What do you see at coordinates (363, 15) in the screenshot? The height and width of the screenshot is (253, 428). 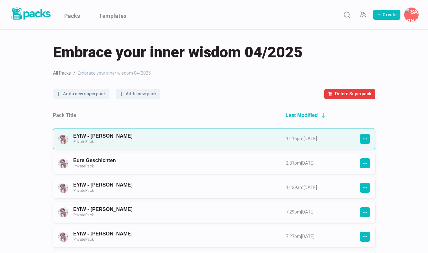 I see `button: Manage Team Invites` at bounding box center [363, 15].